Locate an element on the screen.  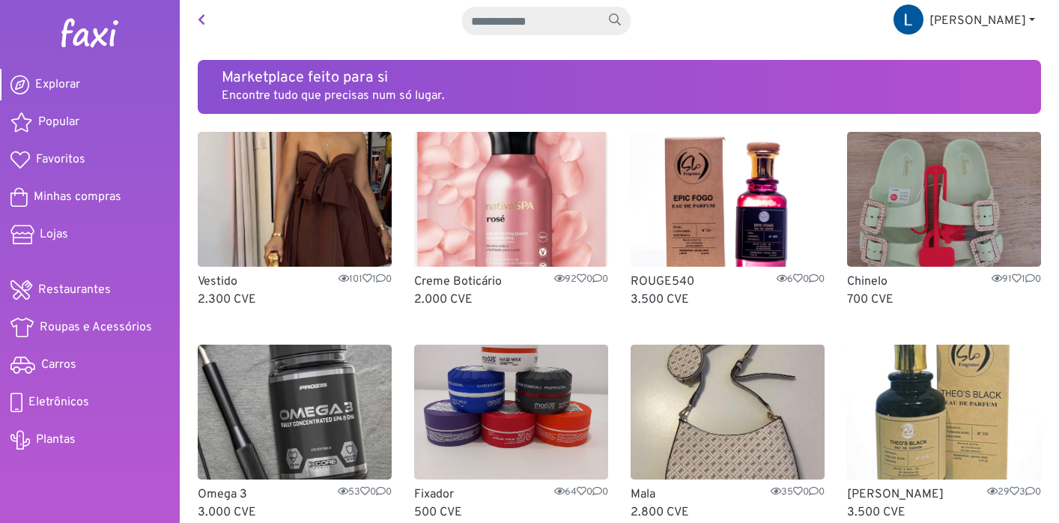
p: Encontre tudo que precisas num só lugar. is located at coordinates (619, 96).